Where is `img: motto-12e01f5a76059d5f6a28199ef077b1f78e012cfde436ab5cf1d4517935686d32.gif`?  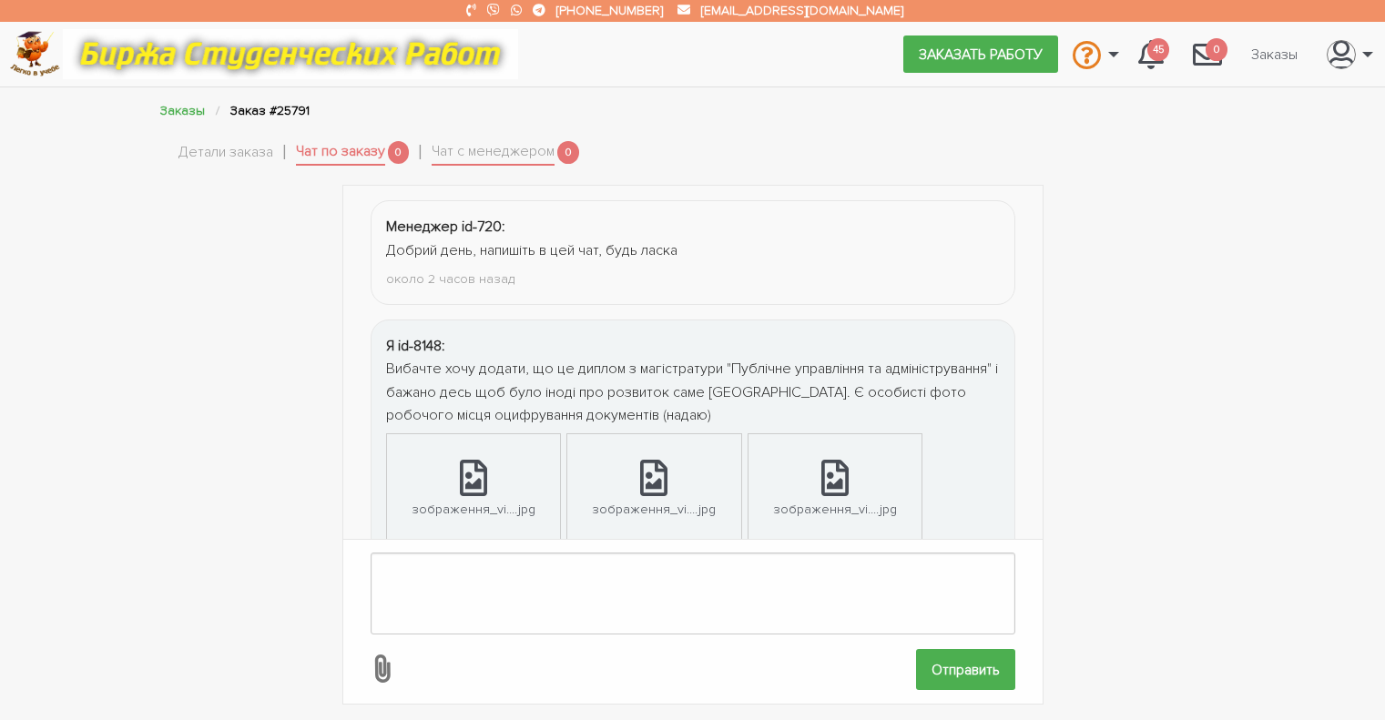
img: motto-12e01f5a76059d5f6a28199ef077b1f78e012cfde436ab5cf1d4517935686d32.gif is located at coordinates (290, 54).